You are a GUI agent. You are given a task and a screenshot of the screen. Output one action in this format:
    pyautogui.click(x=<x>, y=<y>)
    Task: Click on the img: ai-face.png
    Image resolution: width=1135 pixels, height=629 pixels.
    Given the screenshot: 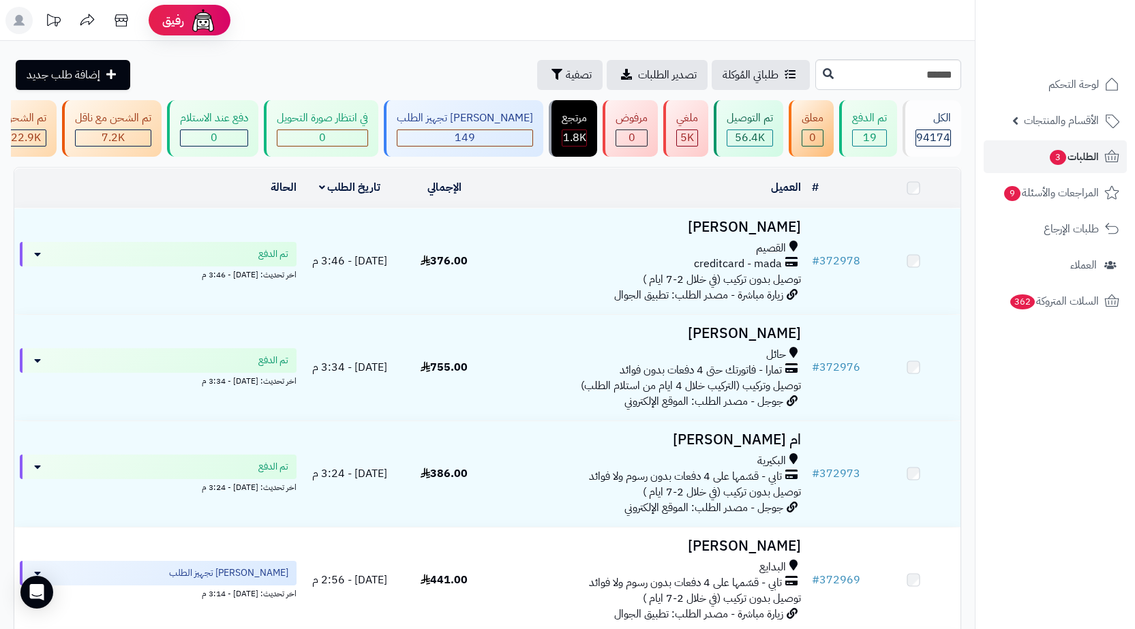 What is the action you would take?
    pyautogui.click(x=203, y=20)
    